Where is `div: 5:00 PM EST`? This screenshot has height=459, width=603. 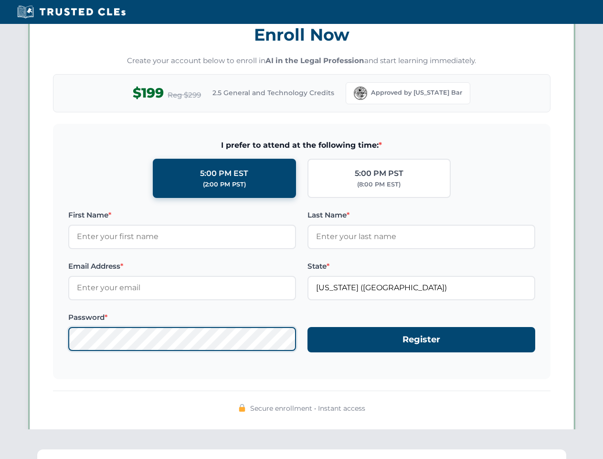 div: 5:00 PM EST is located at coordinates (224, 173).